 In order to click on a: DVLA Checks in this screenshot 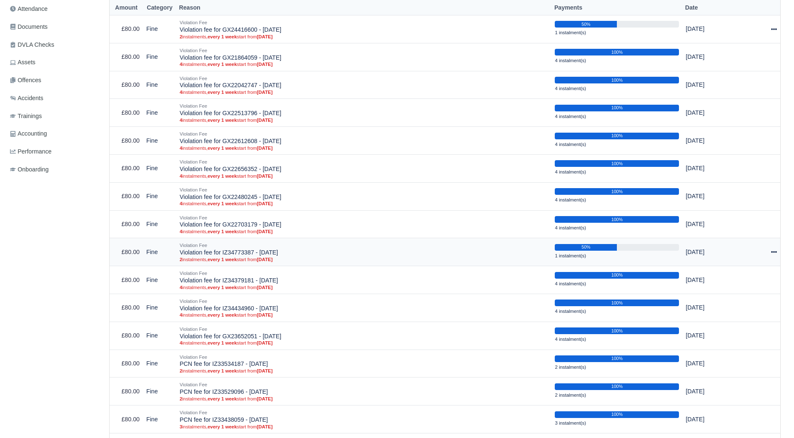, I will do `click(53, 45)`.